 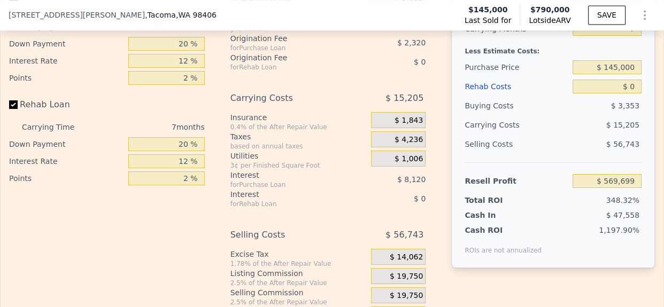 I want to click on div: Insurance, so click(x=298, y=118).